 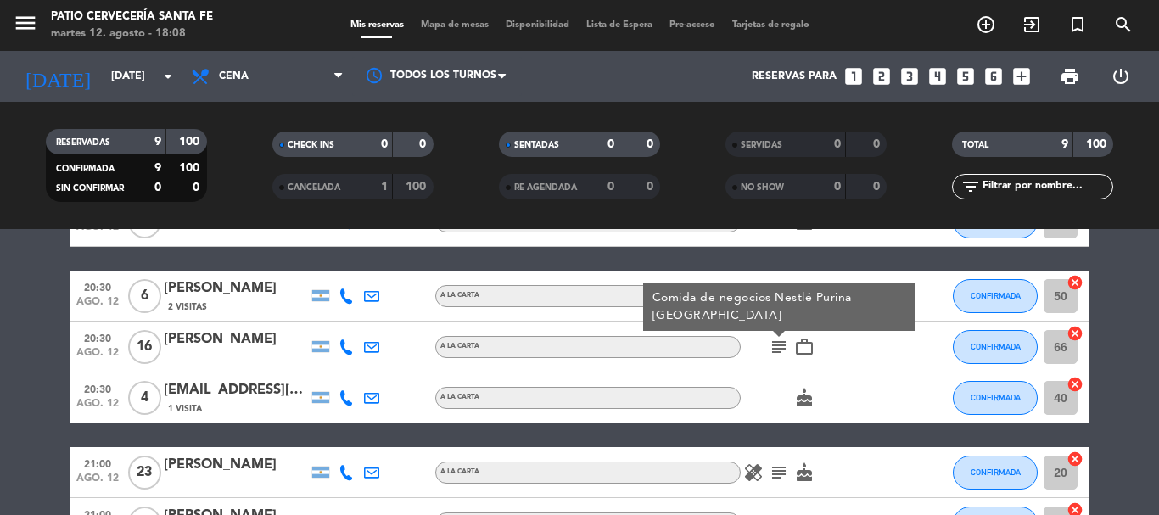 I want to click on i: search, so click(x=1124, y=25).